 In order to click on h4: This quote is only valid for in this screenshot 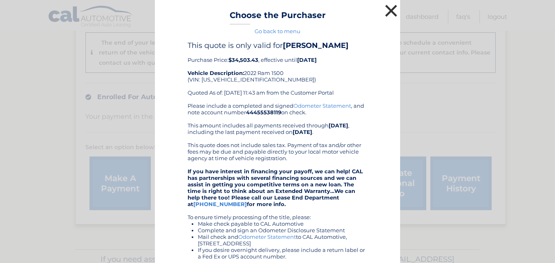, I will do `click(278, 45)`.